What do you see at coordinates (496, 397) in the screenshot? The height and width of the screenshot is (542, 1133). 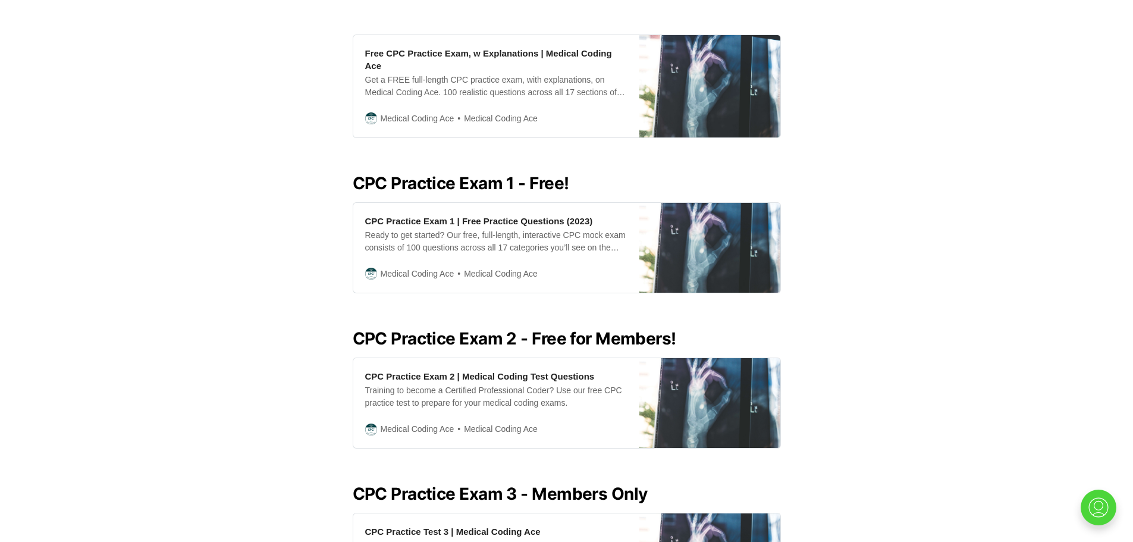 I see `div: Training to become a Certified Professional Coder? Use our free CPC practice test to prepare for ...` at bounding box center [496, 397].